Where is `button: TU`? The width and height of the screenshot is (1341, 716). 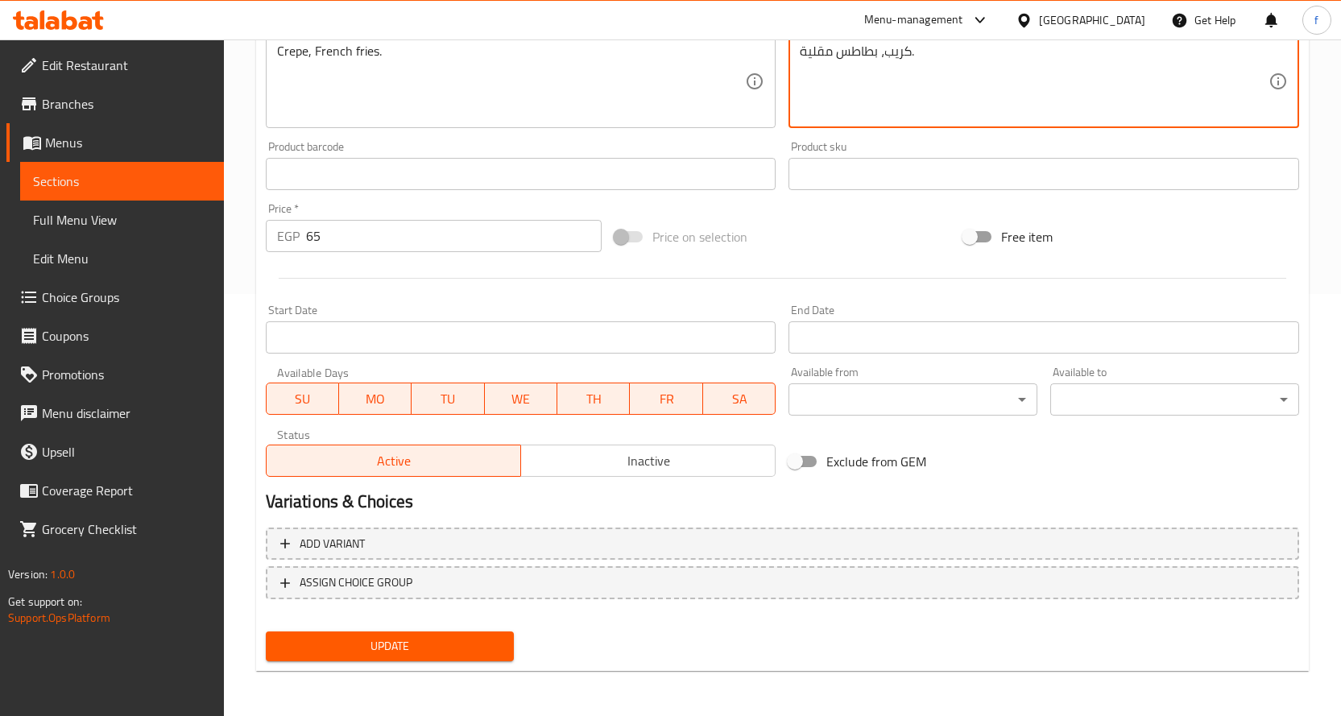 button: TU is located at coordinates (448, 399).